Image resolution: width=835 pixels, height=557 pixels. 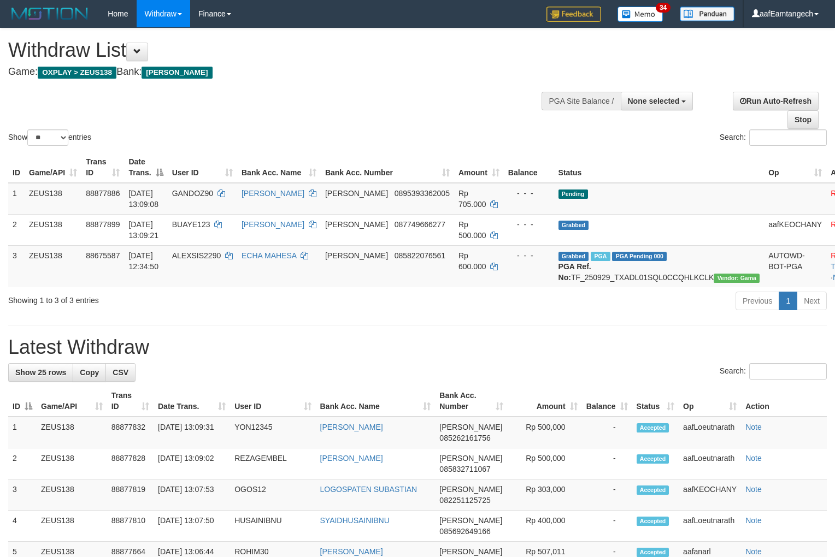 What do you see at coordinates (192, 193) in the screenshot?
I see `span: GANDOZ90` at bounding box center [192, 193].